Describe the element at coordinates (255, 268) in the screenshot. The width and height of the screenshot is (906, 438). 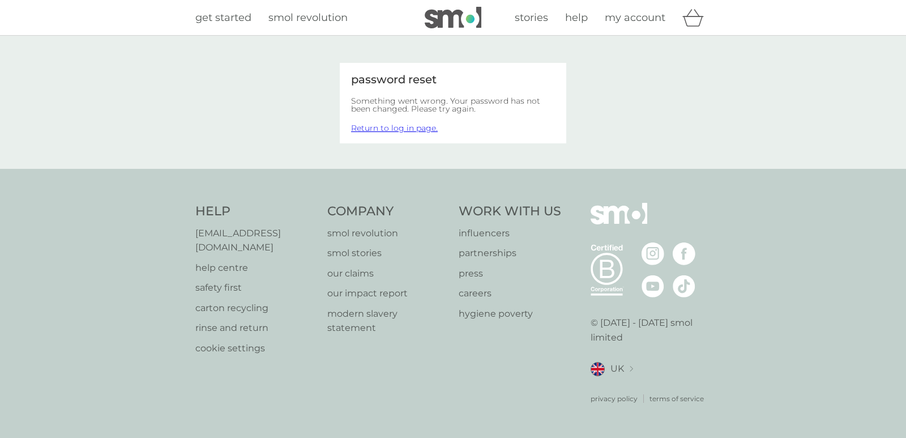
I see `p: help centre` at that location.